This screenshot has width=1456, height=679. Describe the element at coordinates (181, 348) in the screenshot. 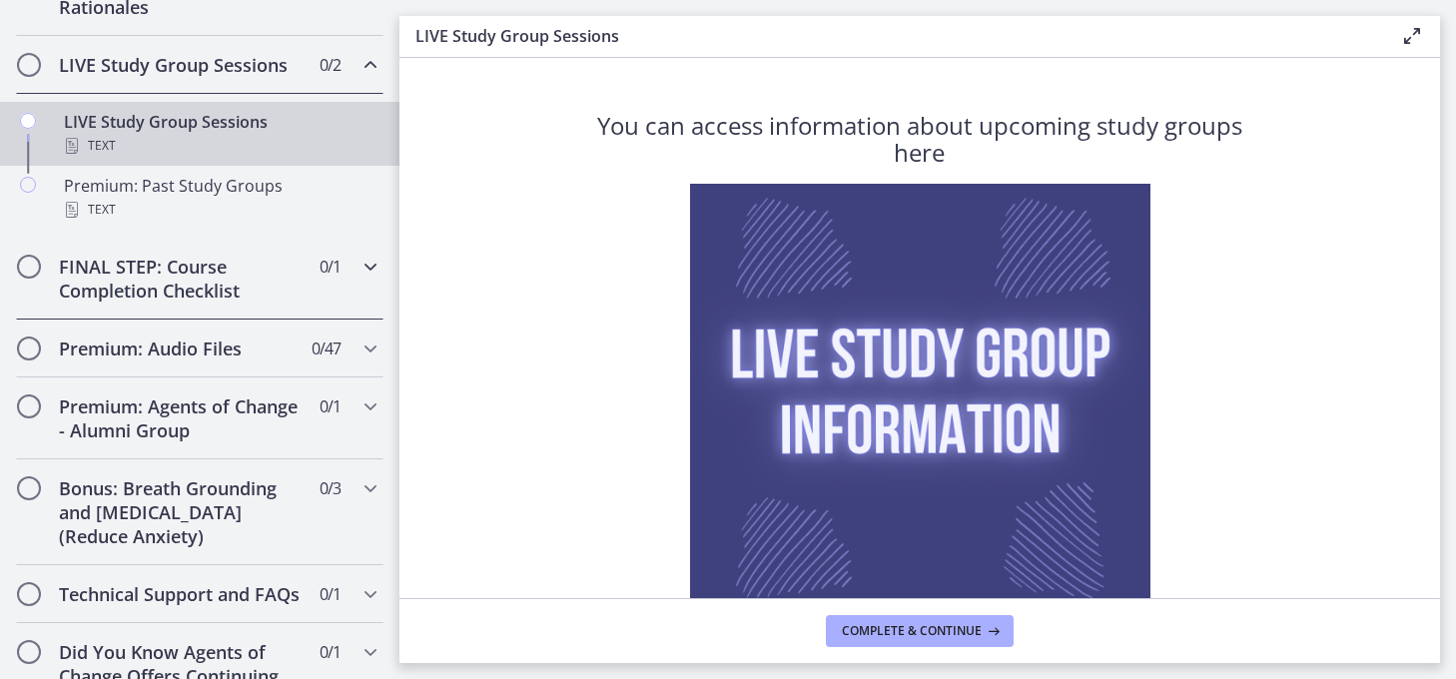

I see `h2: Premium: Audio Files` at that location.